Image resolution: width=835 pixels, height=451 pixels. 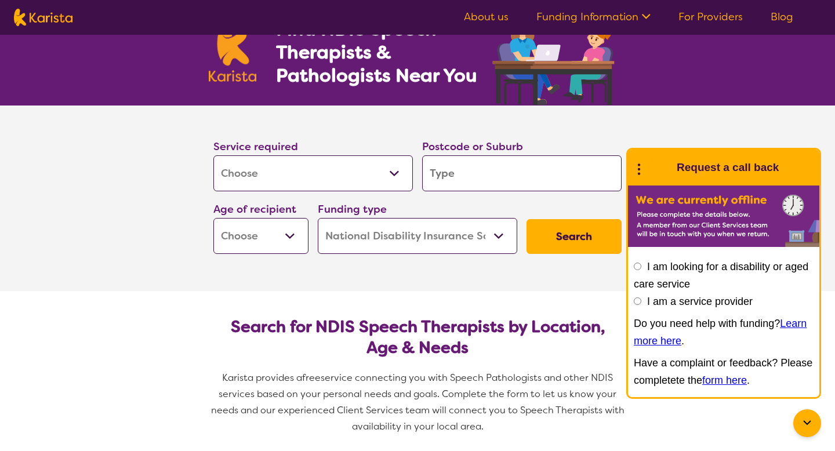 What do you see at coordinates (724, 380) in the screenshot?
I see `a: form here` at bounding box center [724, 380].